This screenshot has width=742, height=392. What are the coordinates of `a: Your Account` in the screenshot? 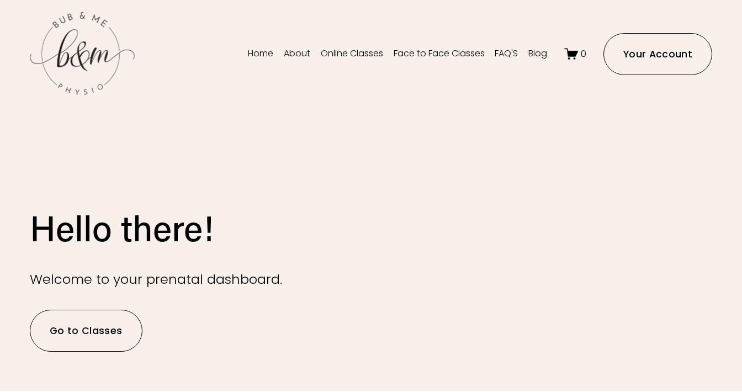 It's located at (658, 54).